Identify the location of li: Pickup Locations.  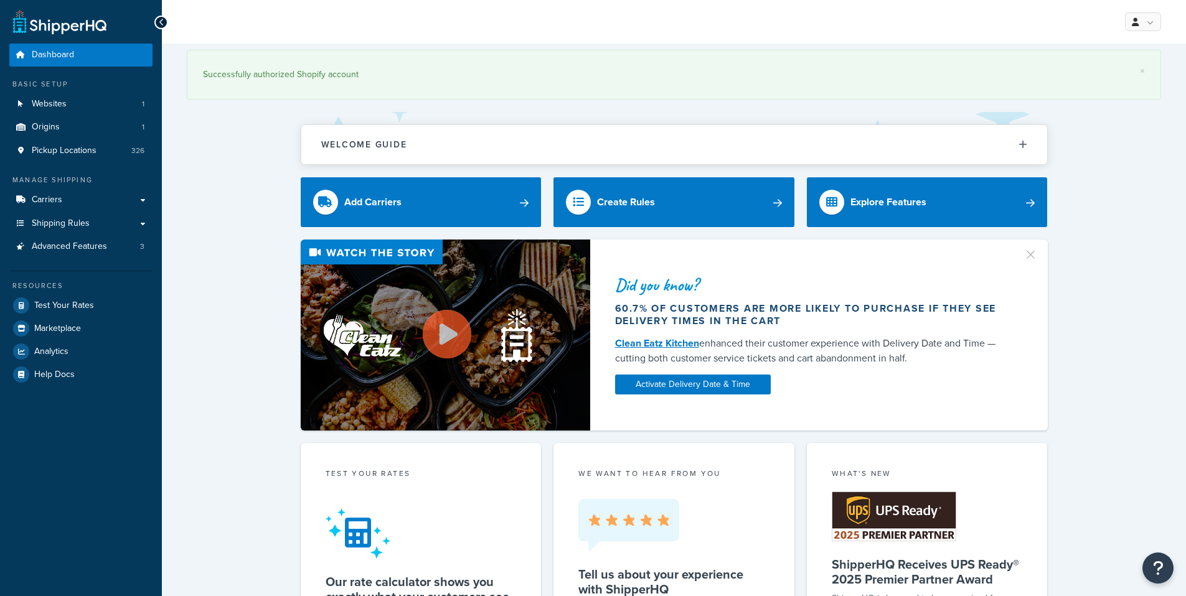
(81, 151).